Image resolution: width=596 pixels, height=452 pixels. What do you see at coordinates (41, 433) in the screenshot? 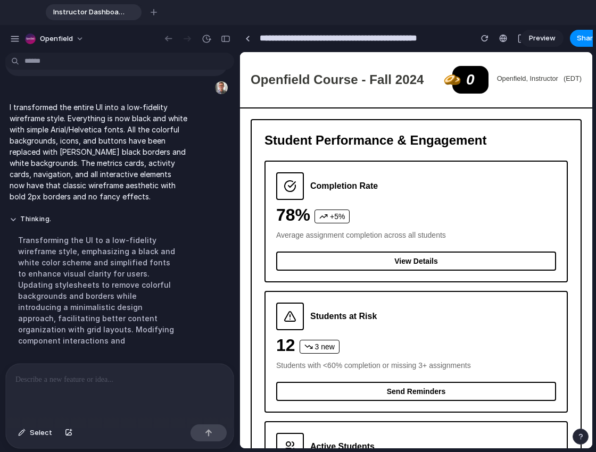
I see `span: Select` at bounding box center [41, 433].